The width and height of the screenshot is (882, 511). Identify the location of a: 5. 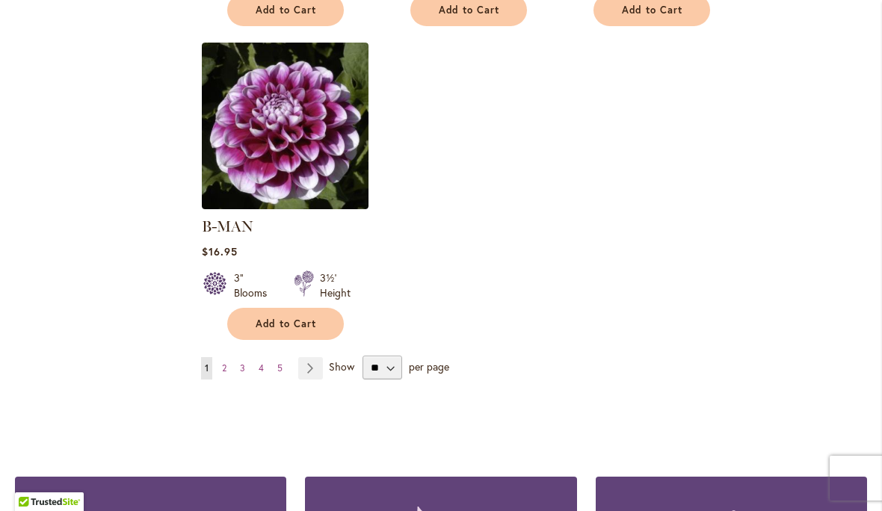
(279, 368).